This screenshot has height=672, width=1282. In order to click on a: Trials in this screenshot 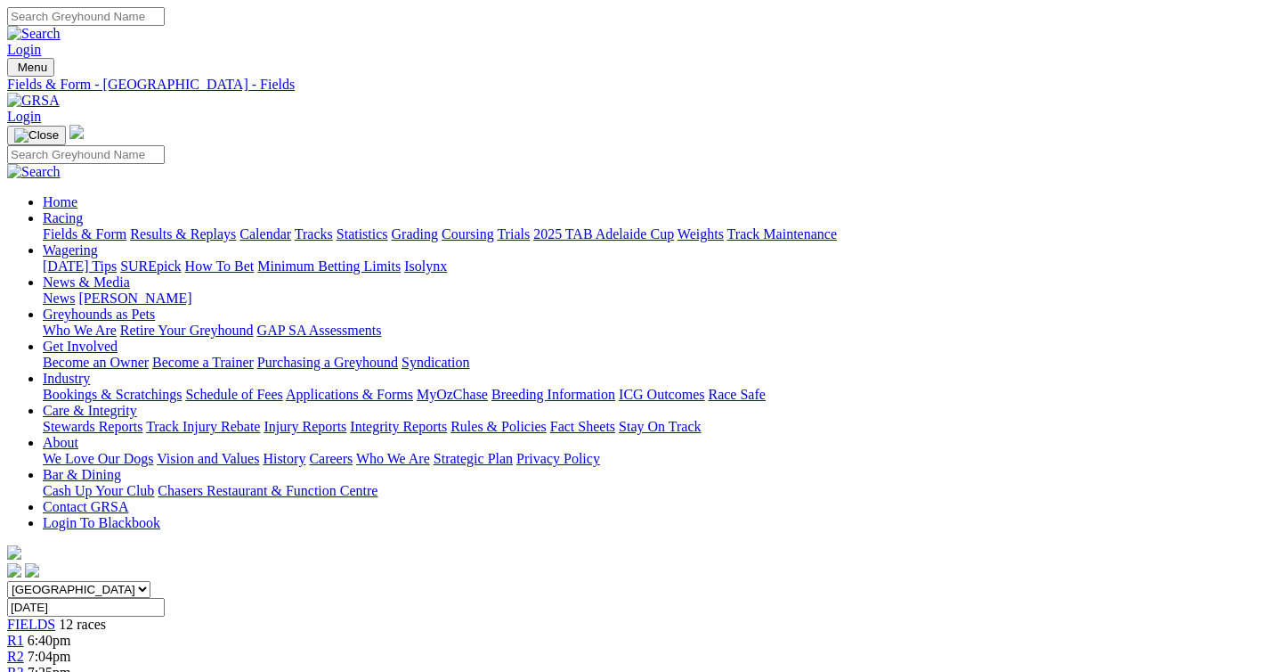, I will do `click(513, 233)`.